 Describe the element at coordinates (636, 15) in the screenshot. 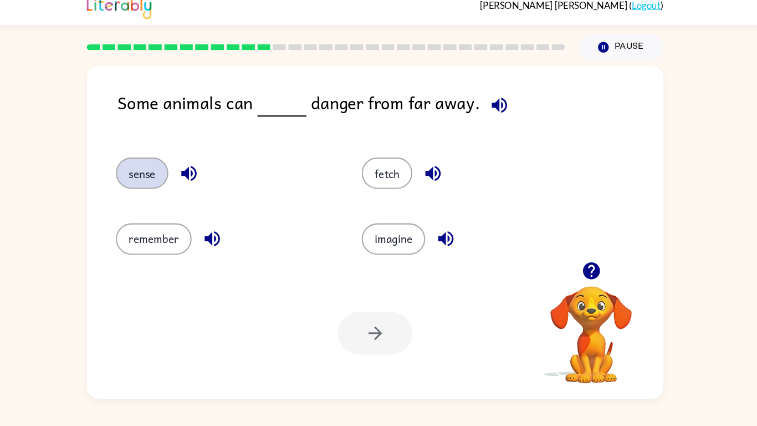

I see `a: Logout` at that location.